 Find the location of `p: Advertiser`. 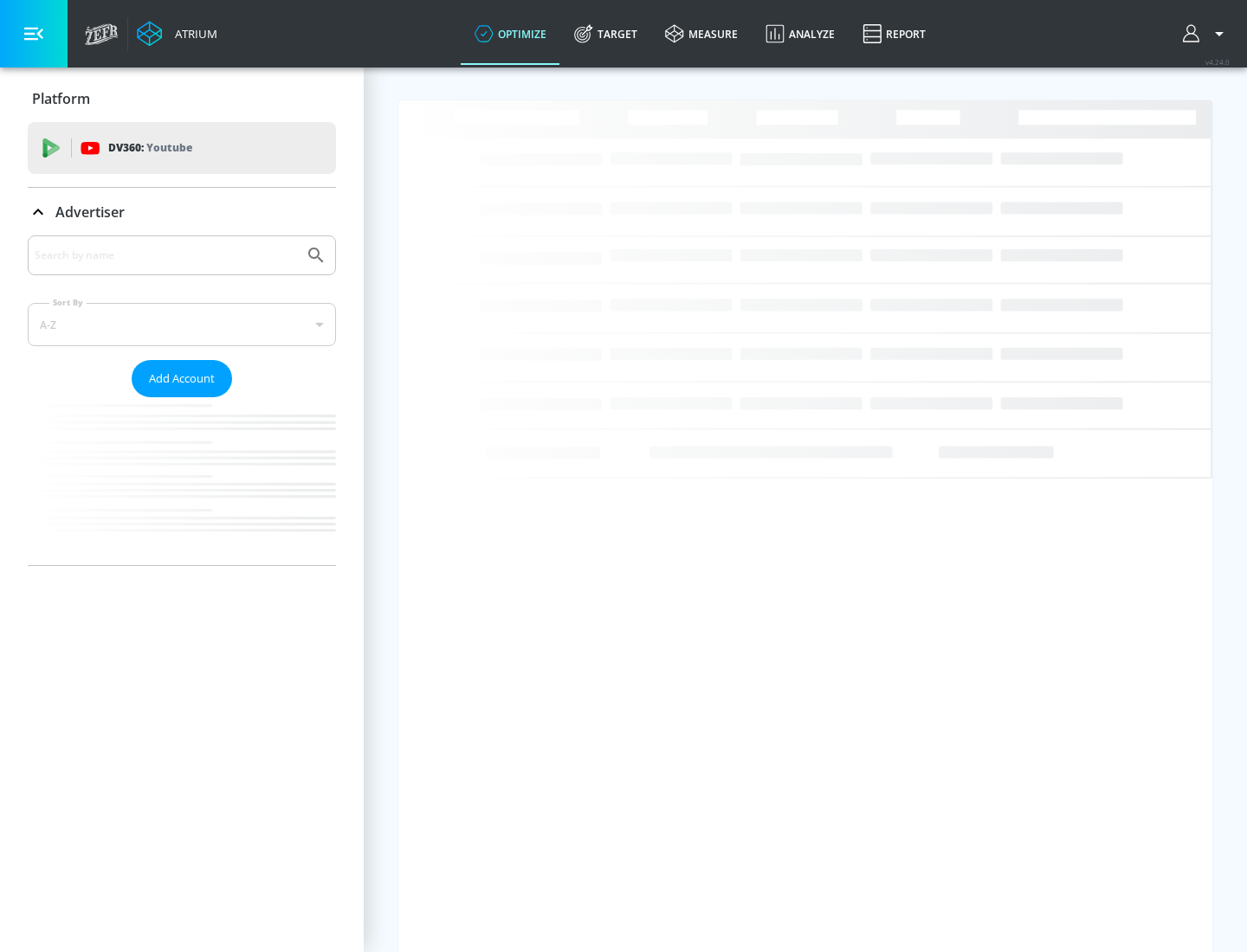

p: Advertiser is located at coordinates (90, 212).